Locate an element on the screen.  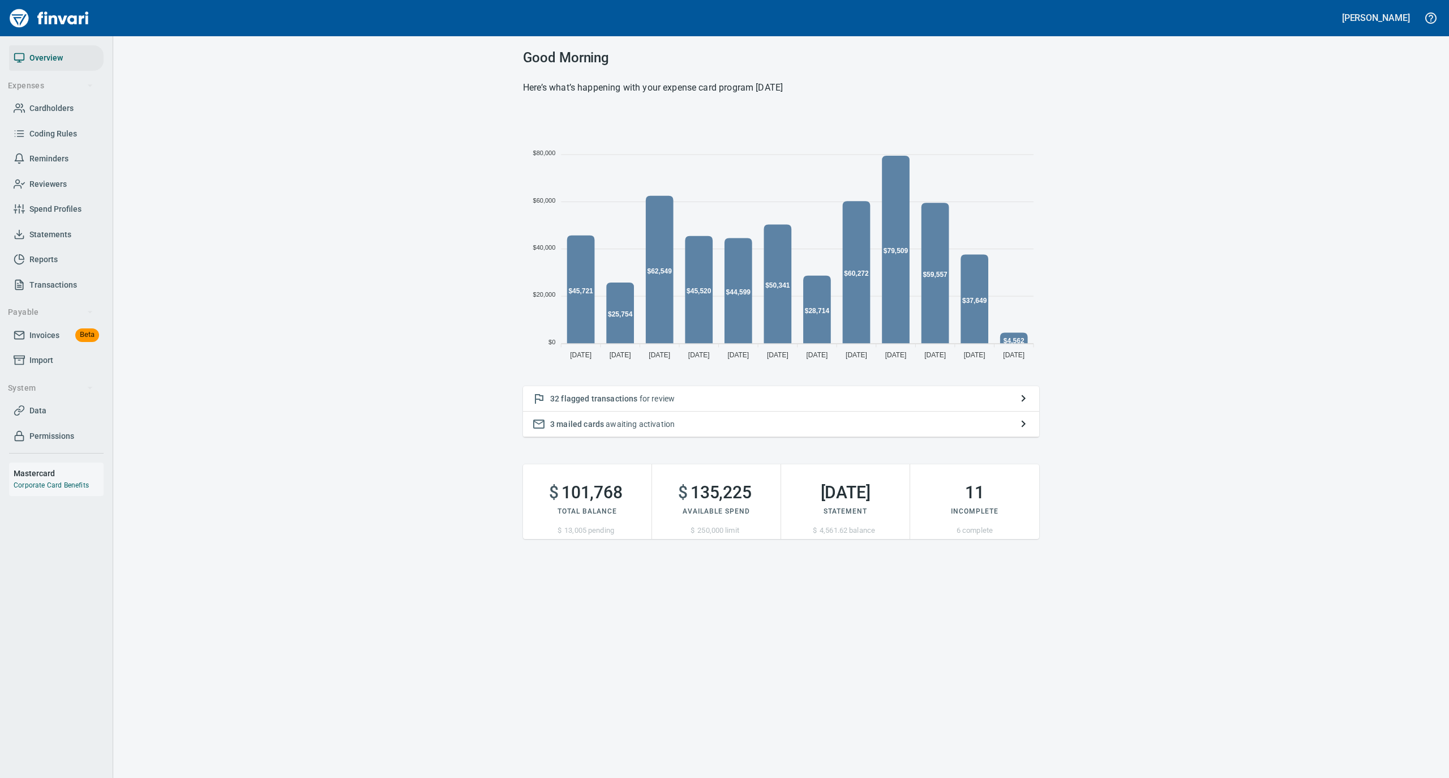
span: Beta is located at coordinates (87, 335).